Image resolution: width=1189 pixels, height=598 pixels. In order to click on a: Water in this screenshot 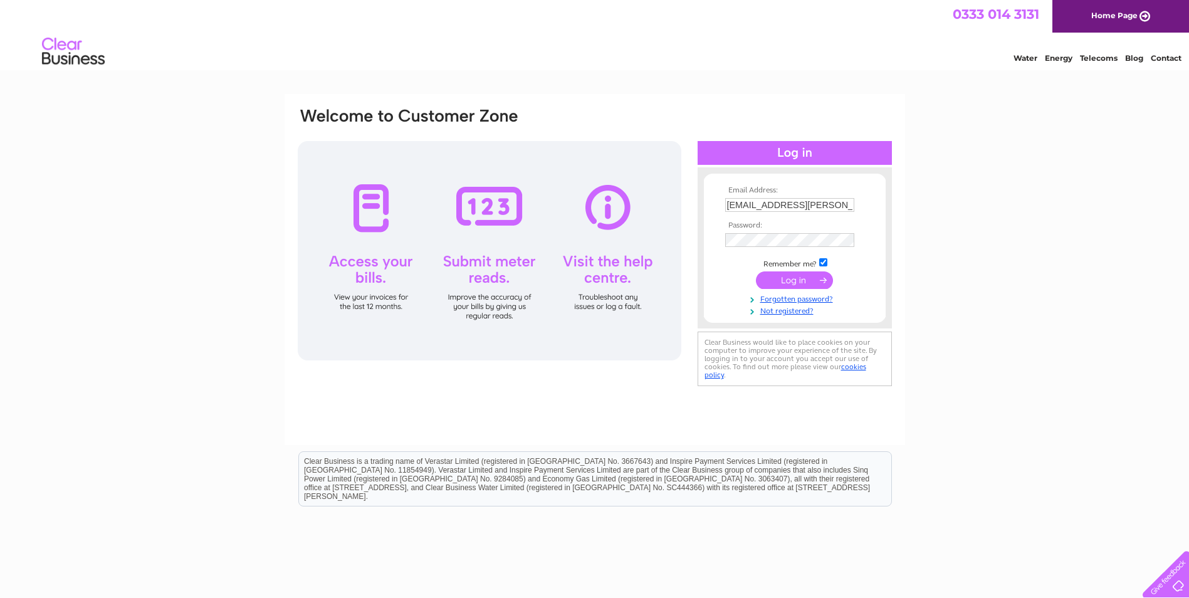, I will do `click(1025, 58)`.